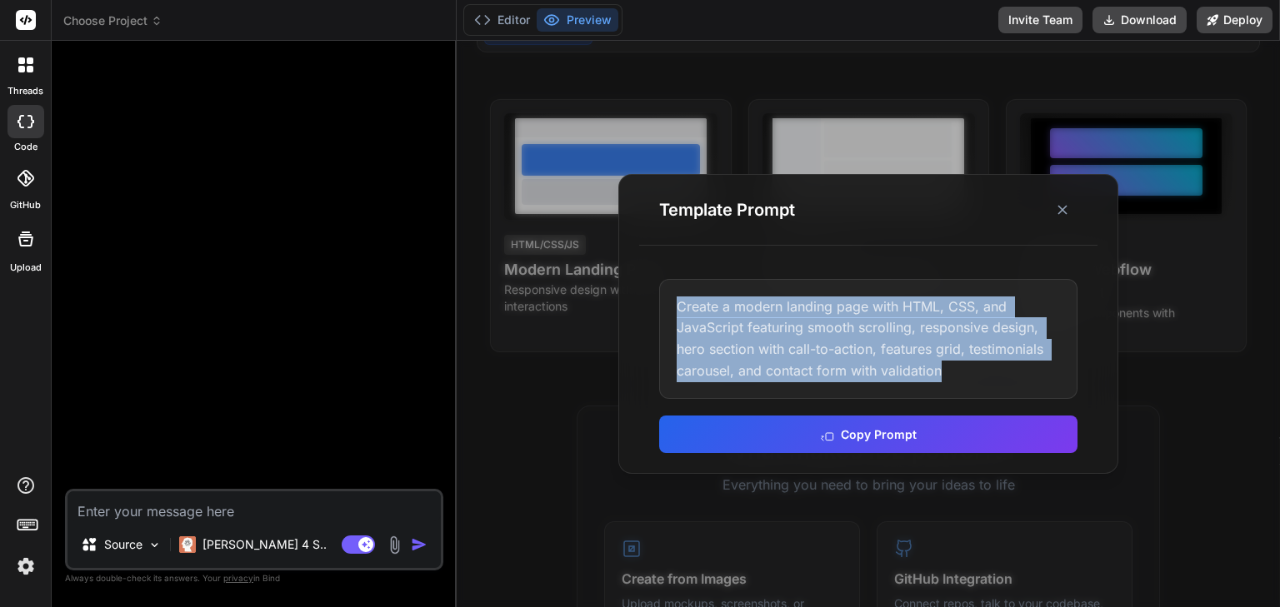 The image size is (1280, 607). What do you see at coordinates (394, 545) in the screenshot?
I see `img: attachment` at bounding box center [394, 545].